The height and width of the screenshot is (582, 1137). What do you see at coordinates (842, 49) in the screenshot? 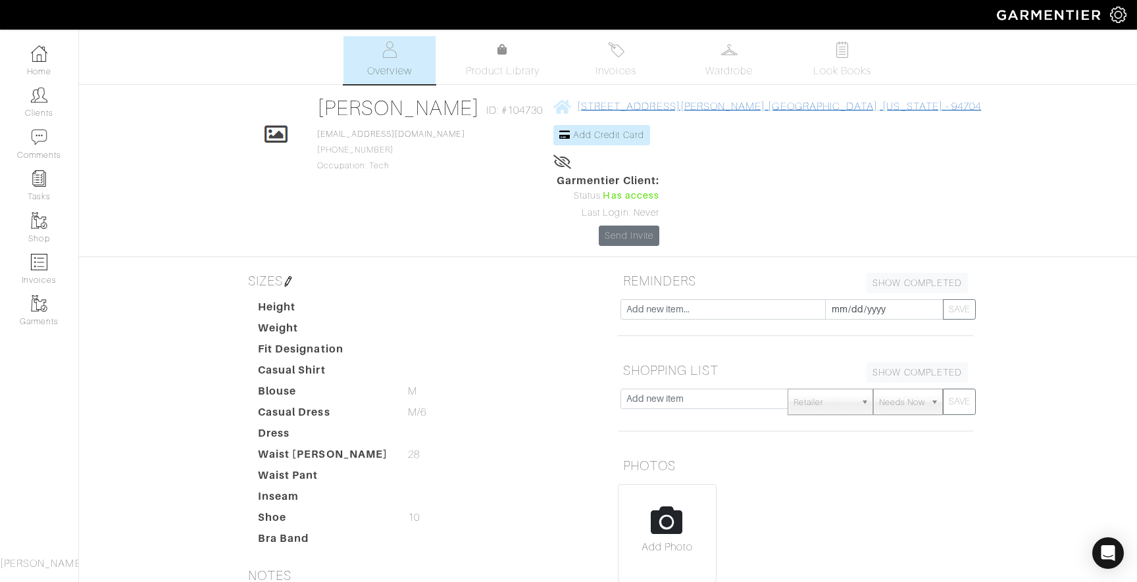
I see `img: todo-9ac3debb85659649dc8f770b8b6100bb5dab4b48dedcbae339e5042a72dfd3cc.svg` at bounding box center [842, 49].